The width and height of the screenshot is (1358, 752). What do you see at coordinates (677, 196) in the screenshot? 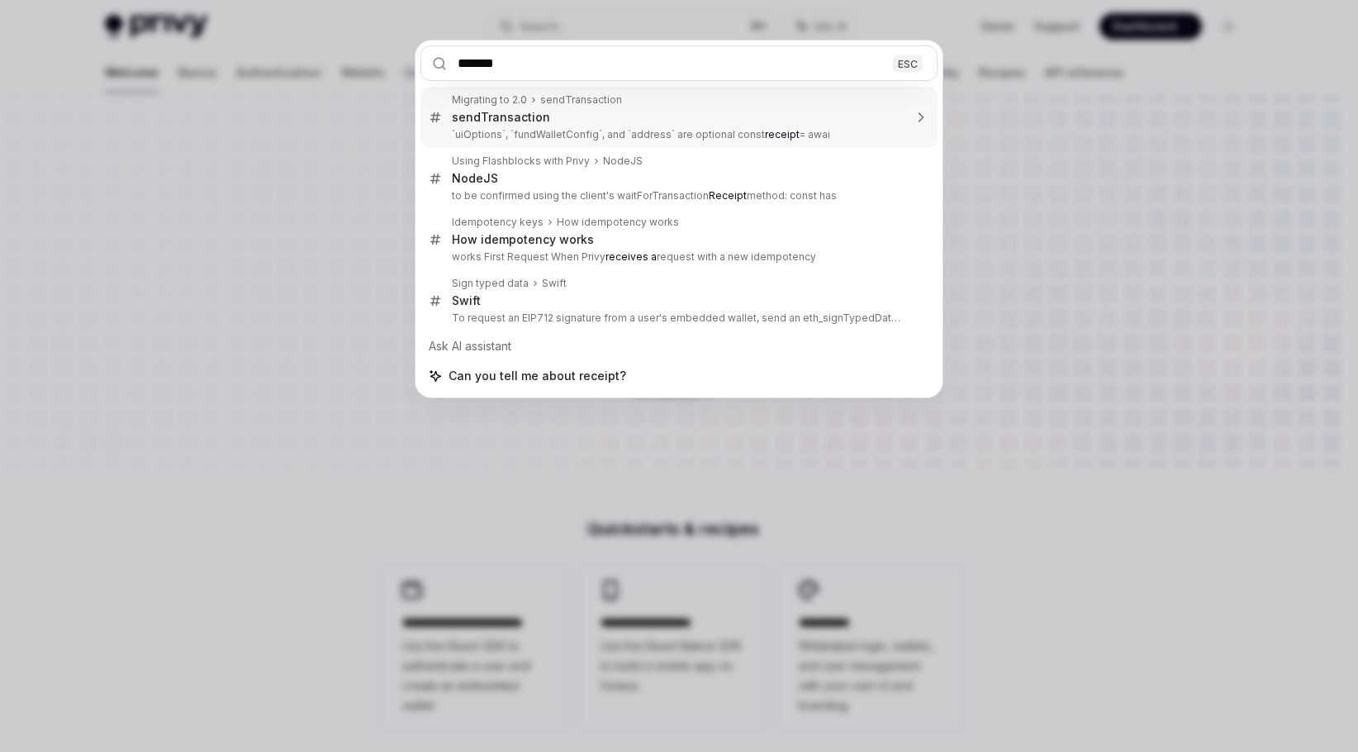
I see `p: to be confirmed using the client's waitForTransaction method: const has` at bounding box center [677, 196].